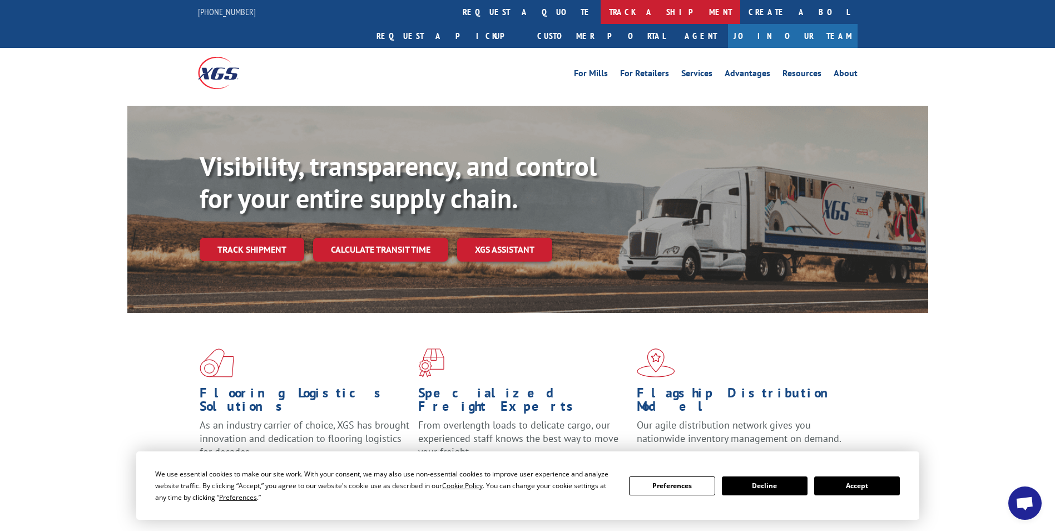 The height and width of the screenshot is (531, 1055). What do you see at coordinates (697, 75) in the screenshot?
I see `a: Services` at bounding box center [697, 75].